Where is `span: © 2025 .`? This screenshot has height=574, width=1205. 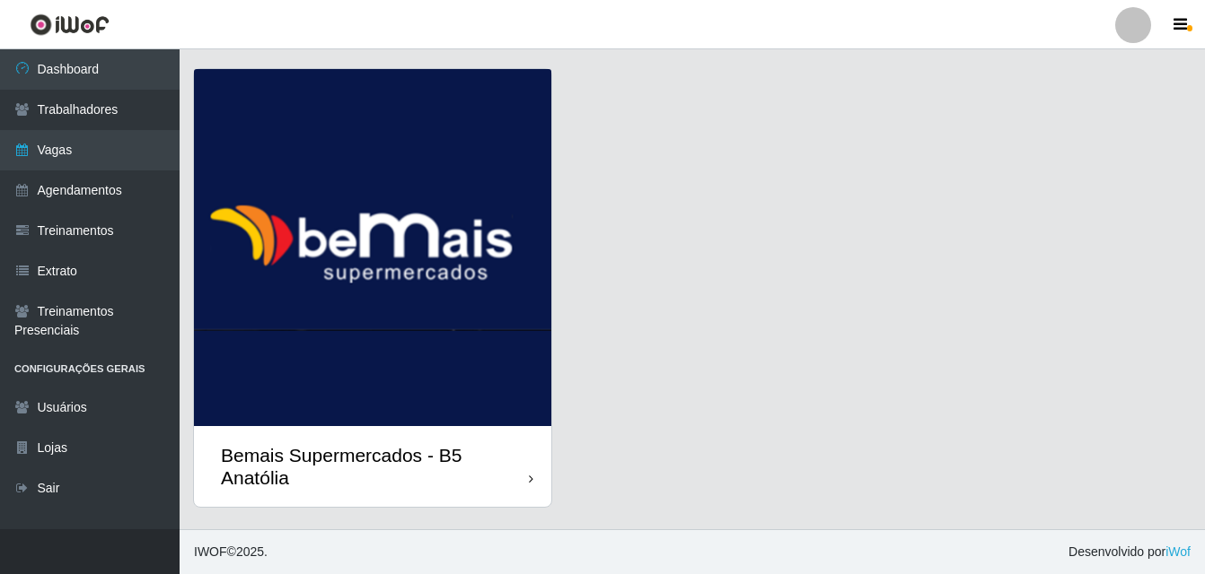
span: © 2025 . is located at coordinates (231, 552).